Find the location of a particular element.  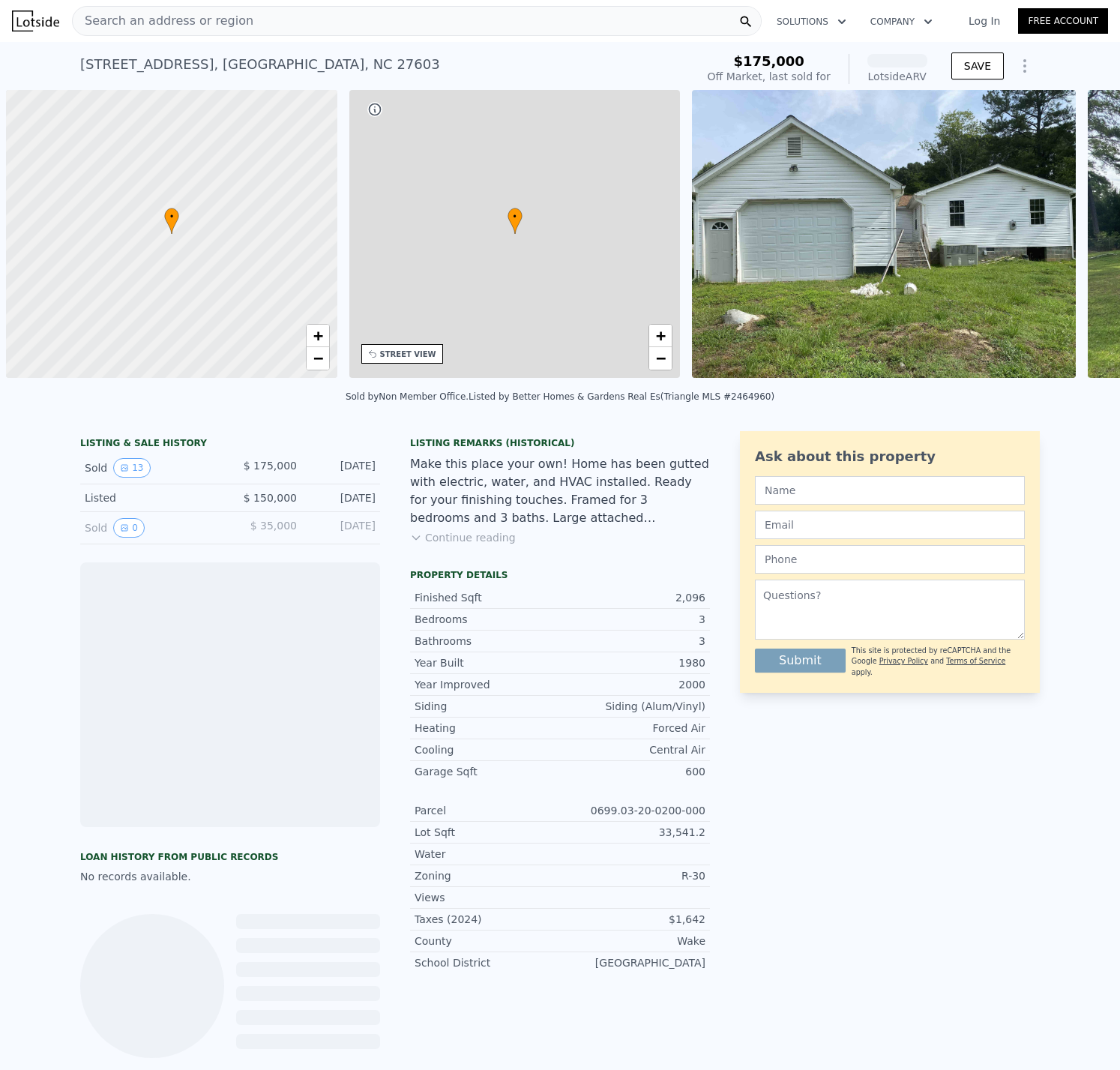

div: Make this place your own! Home has been gutted with electric, water, and HVAC installed. Ready fo... is located at coordinates (560, 491).